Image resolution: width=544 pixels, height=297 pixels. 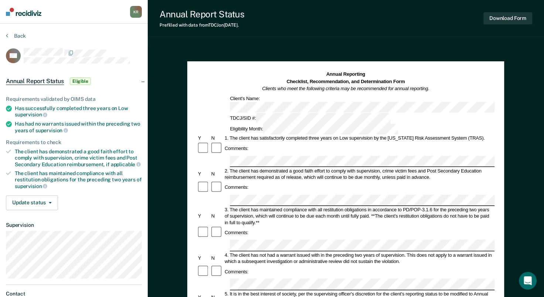 I want to click on strong: Annual Reporting, so click(x=346, y=74).